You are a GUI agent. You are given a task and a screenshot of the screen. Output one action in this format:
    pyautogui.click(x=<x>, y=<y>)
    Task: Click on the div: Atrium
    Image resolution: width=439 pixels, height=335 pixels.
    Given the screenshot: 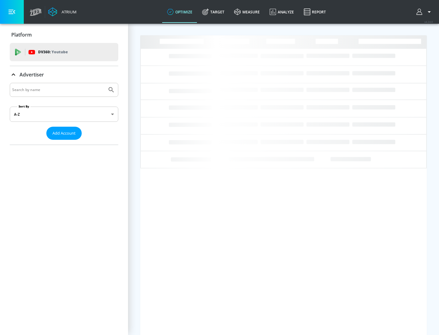 What is the action you would take?
    pyautogui.click(x=68, y=12)
    